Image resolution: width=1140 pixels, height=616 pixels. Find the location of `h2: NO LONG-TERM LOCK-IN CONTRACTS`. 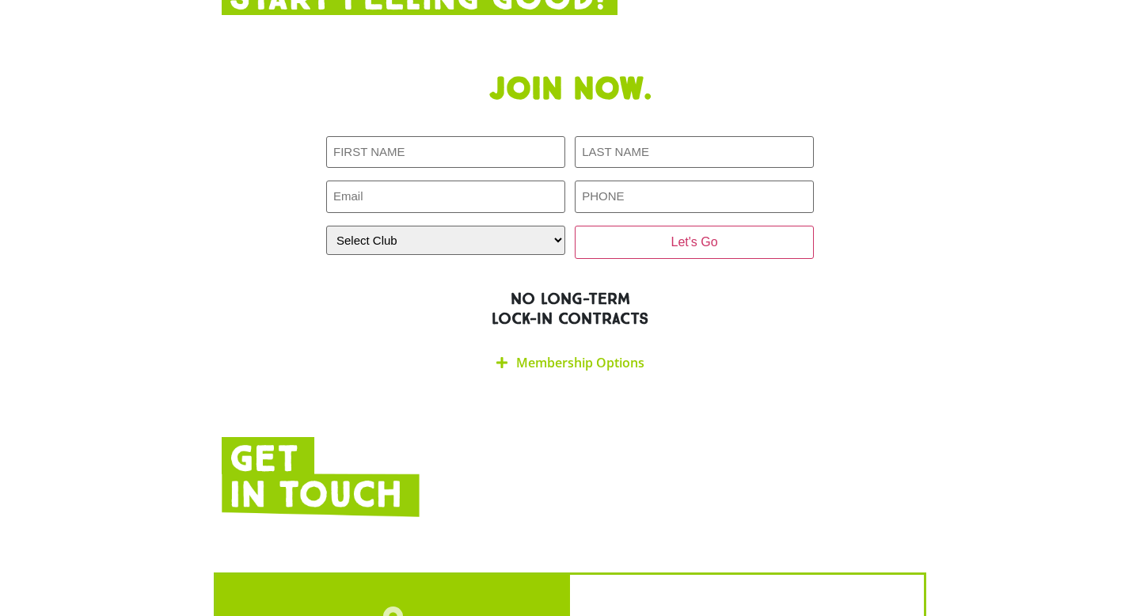

h2: NO LONG-TERM LOCK-IN CONTRACTS is located at coordinates (570, 309).